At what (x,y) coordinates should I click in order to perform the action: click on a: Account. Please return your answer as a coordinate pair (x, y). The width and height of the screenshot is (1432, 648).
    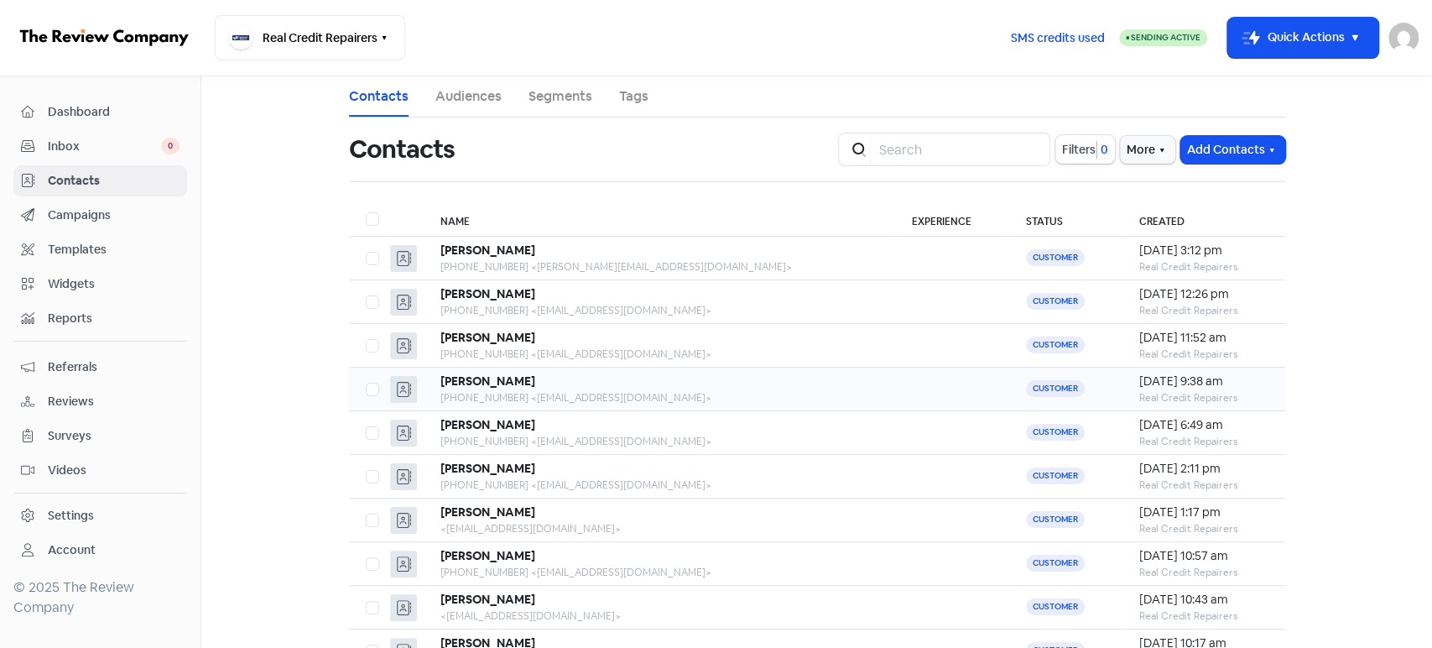
    Looking at the image, I should click on (100, 549).